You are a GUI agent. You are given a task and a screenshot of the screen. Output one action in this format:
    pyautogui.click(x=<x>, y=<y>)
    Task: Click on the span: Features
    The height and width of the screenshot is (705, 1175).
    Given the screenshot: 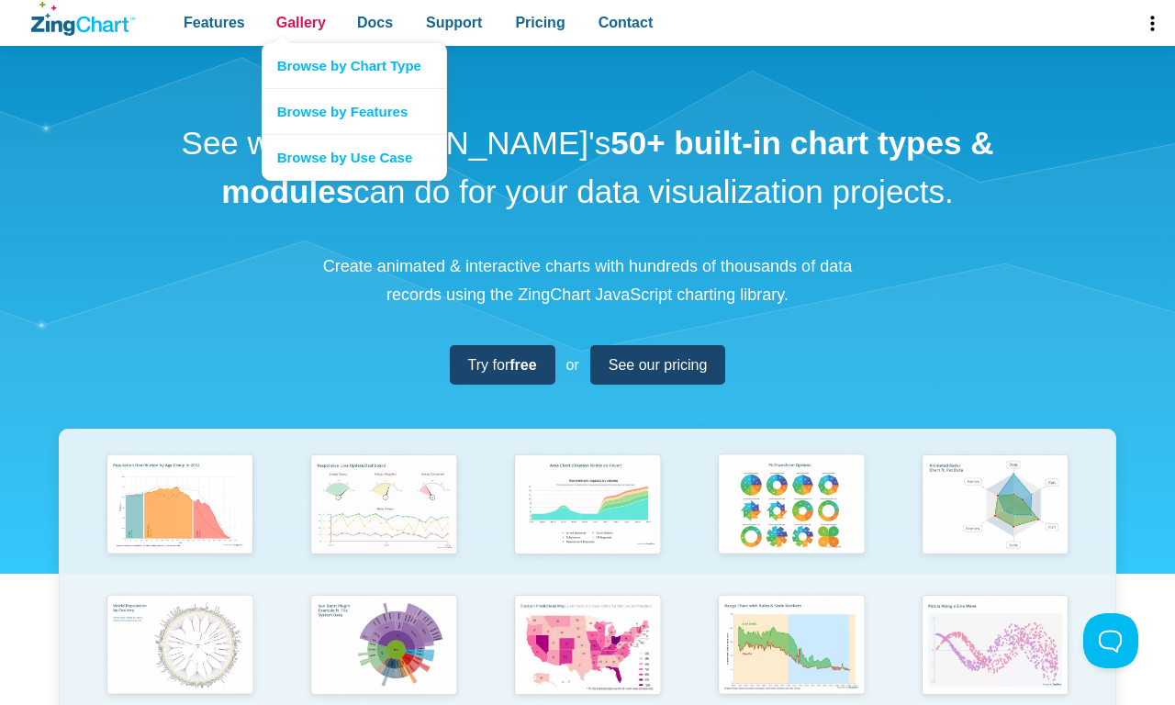 What is the action you would take?
    pyautogui.click(x=214, y=22)
    